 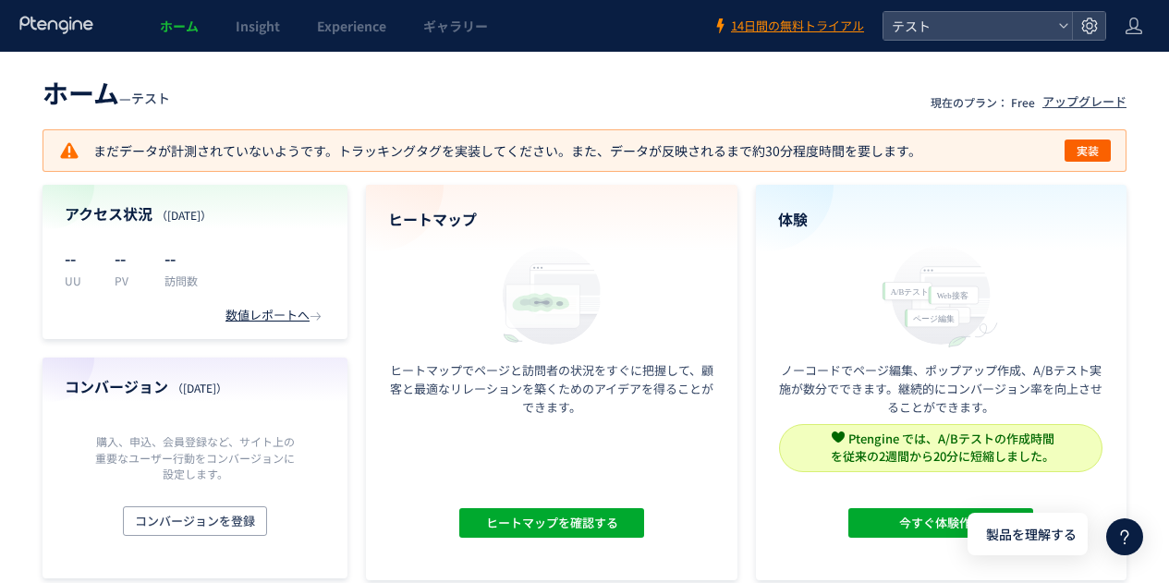 I want to click on img: home_experience_onbo_jp-C5-EgdA0.svg, so click(x=941, y=295).